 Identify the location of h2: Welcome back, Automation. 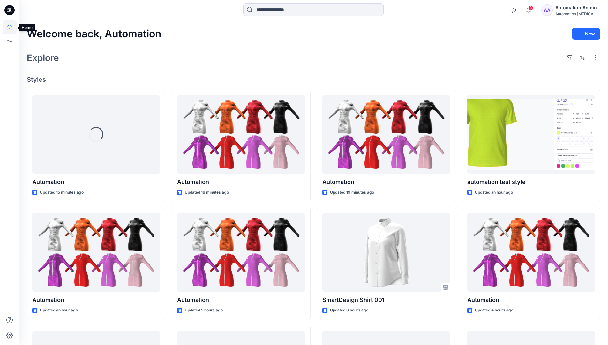
(94, 34).